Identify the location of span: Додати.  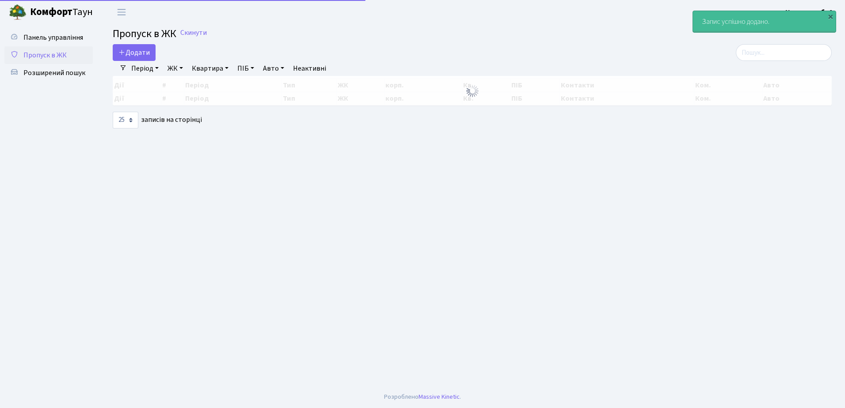
(134, 53).